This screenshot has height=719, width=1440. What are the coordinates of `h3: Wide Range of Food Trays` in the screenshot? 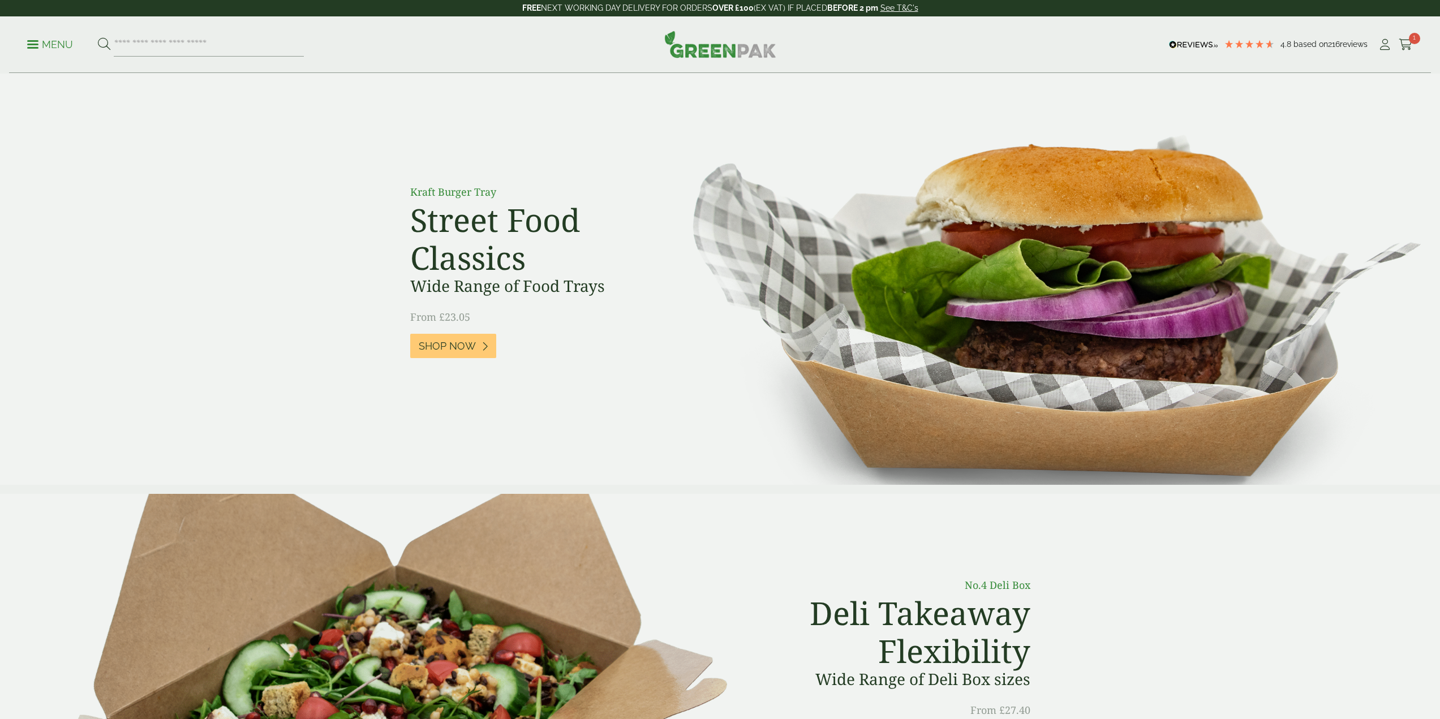 It's located at (538, 286).